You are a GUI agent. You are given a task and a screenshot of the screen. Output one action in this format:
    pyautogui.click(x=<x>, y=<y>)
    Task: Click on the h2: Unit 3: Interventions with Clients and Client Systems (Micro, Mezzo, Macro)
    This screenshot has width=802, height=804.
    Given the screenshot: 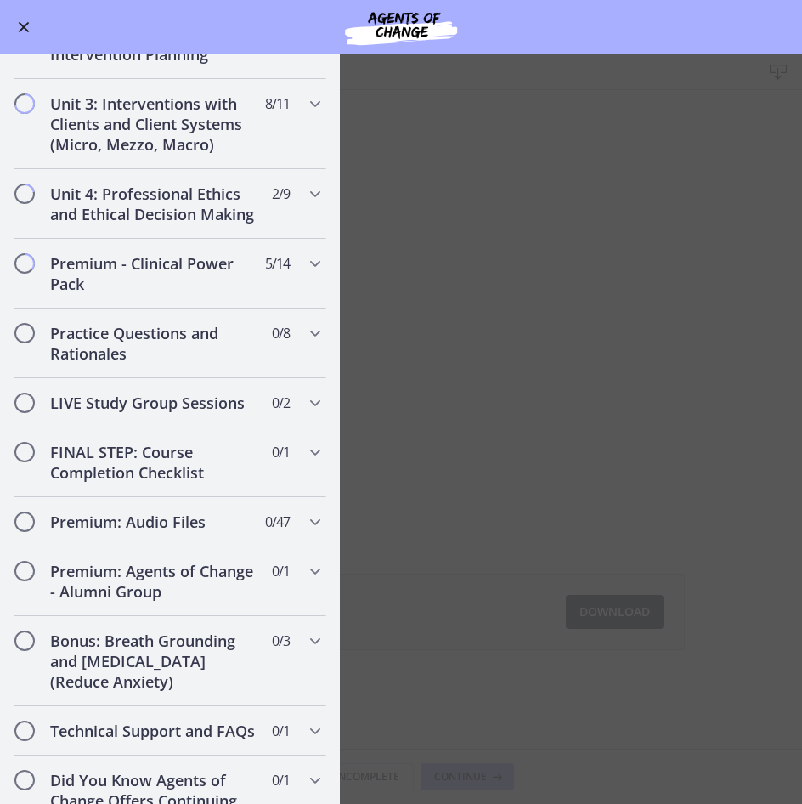 What is the action you would take?
    pyautogui.click(x=154, y=124)
    